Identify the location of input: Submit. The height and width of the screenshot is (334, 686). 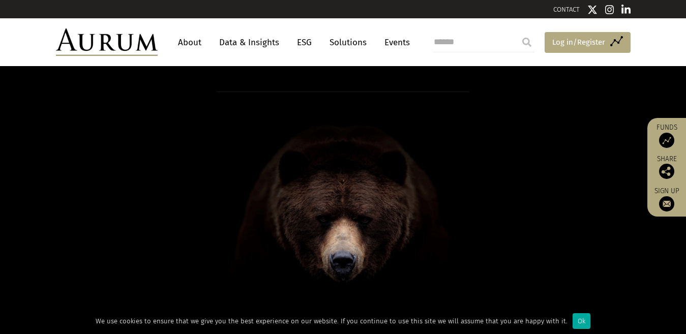
(527, 42).